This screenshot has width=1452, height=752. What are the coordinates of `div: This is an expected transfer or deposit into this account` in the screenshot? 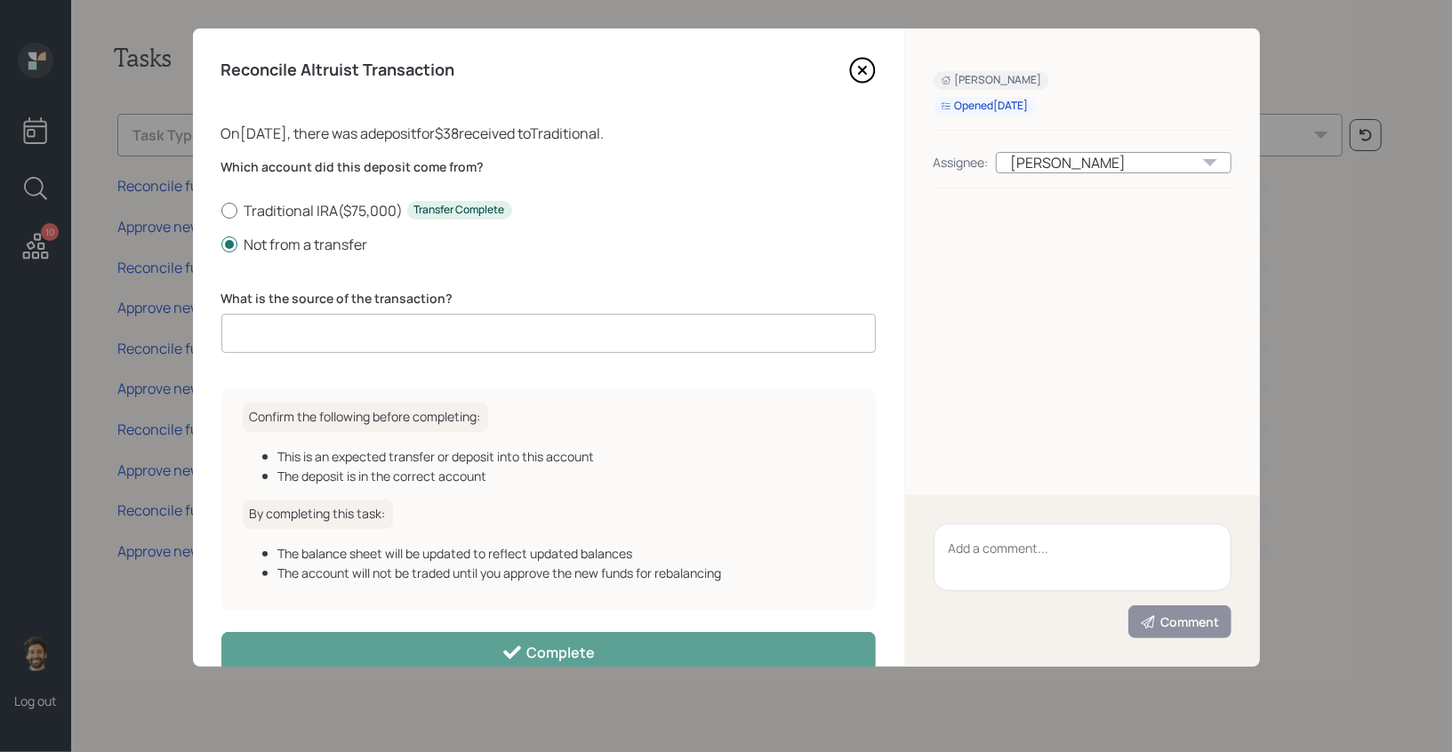 It's located at (566, 456).